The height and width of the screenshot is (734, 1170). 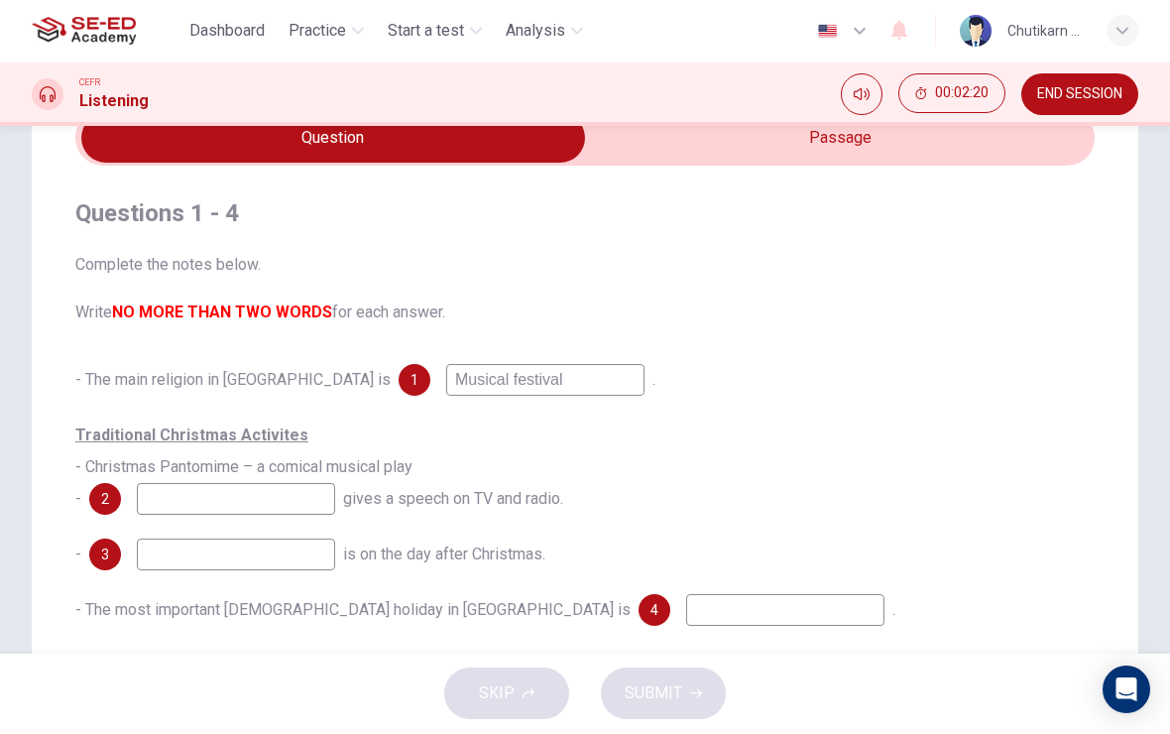 What do you see at coordinates (585, 214) in the screenshot?
I see `h4: Questions 1 - 4` at bounding box center [585, 214].